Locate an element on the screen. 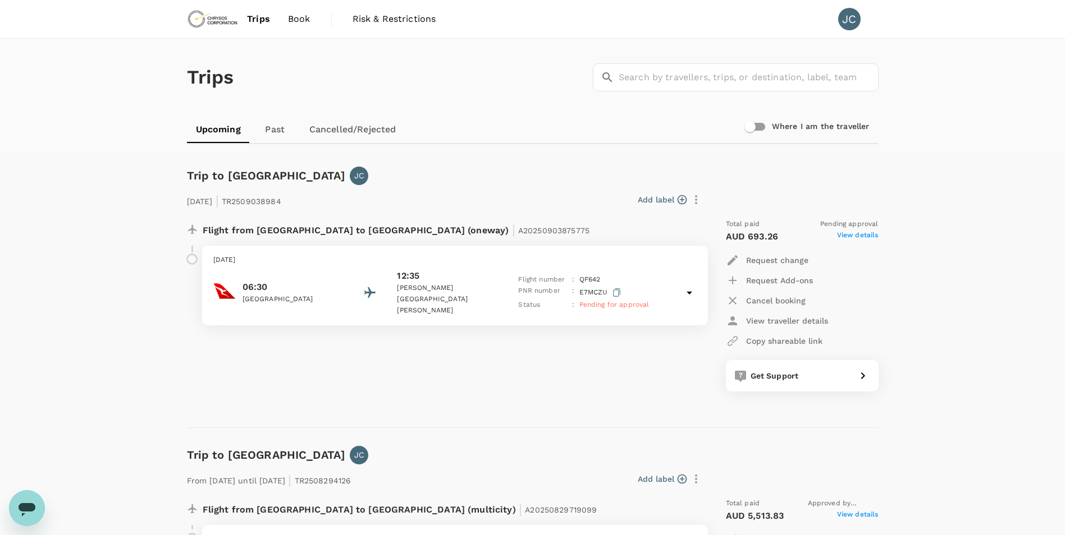  p: Copy shareable link is located at coordinates (784, 341).